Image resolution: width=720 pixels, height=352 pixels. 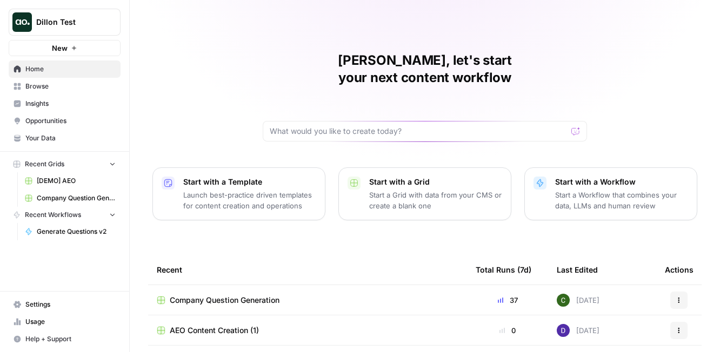 What do you see at coordinates (621, 200) in the screenshot?
I see `p: Start a Workflow that combines your data, LLMs and human review` at bounding box center [621, 200].